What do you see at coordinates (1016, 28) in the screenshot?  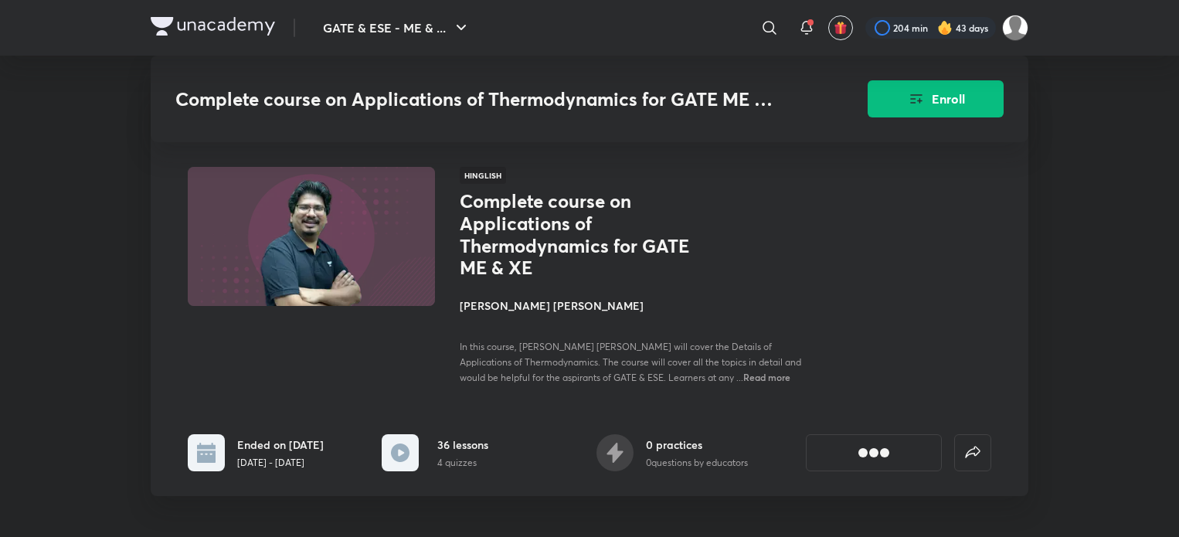 I see `img: Abhay Raj` at bounding box center [1016, 28].